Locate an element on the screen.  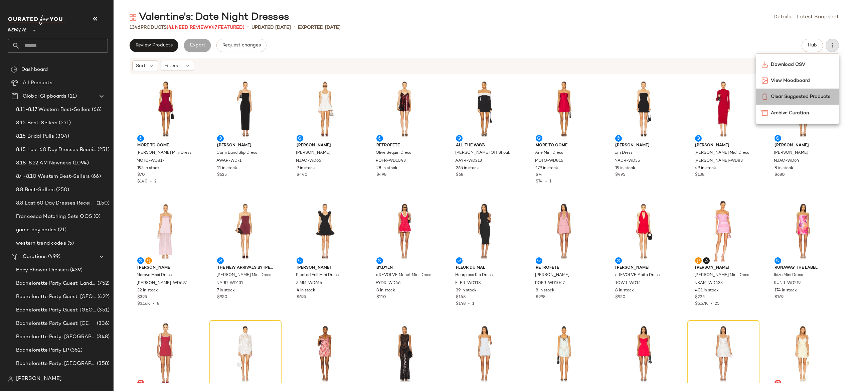
span: 174 in stock is located at coordinates (785, 291).